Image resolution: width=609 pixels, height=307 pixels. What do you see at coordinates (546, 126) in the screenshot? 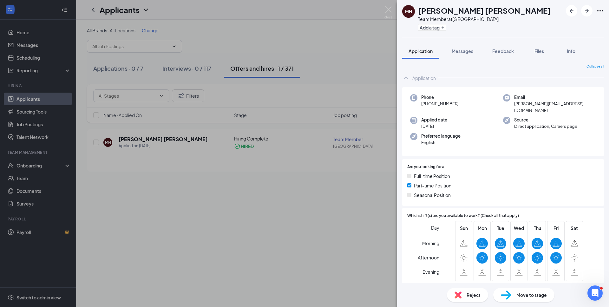
I see `span: Direct application, Careers page` at bounding box center [546, 126].